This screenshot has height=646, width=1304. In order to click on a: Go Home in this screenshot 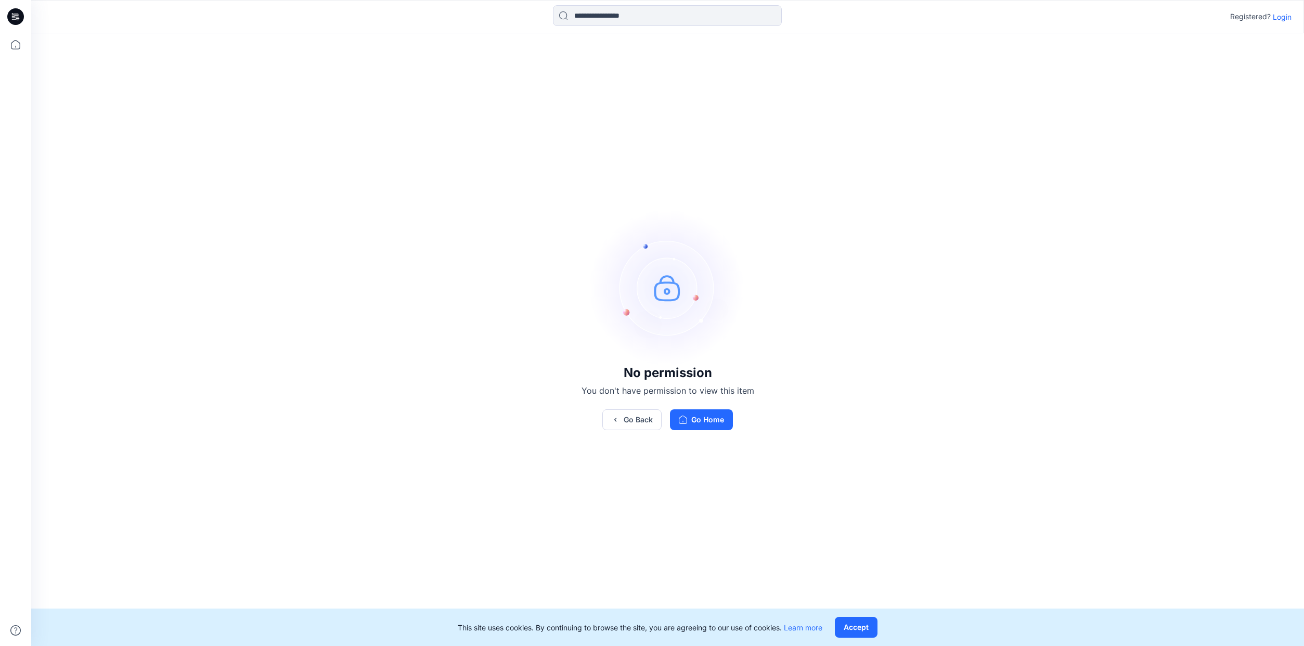, I will do `click(701, 420)`.